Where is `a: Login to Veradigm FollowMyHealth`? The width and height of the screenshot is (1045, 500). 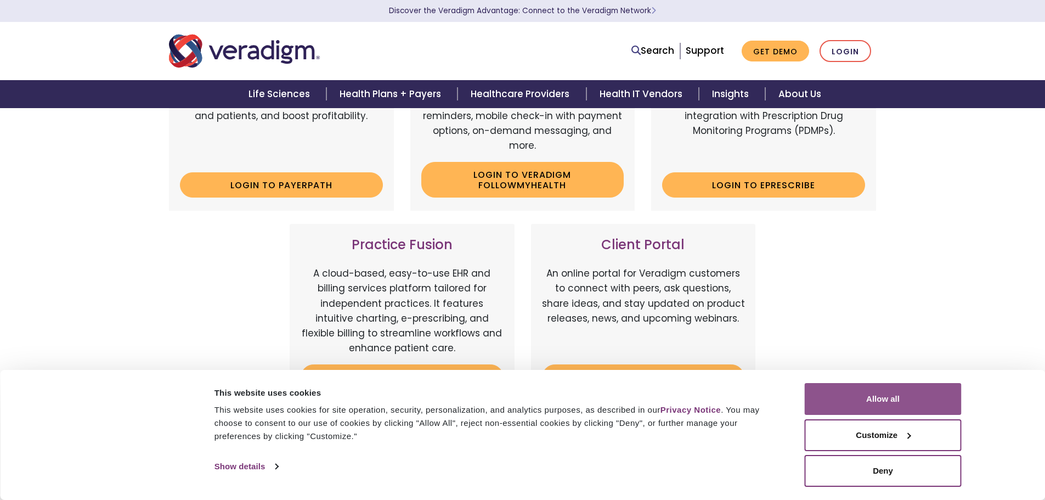
a: Login to Veradigm FollowMyHealth is located at coordinates (523, 179).